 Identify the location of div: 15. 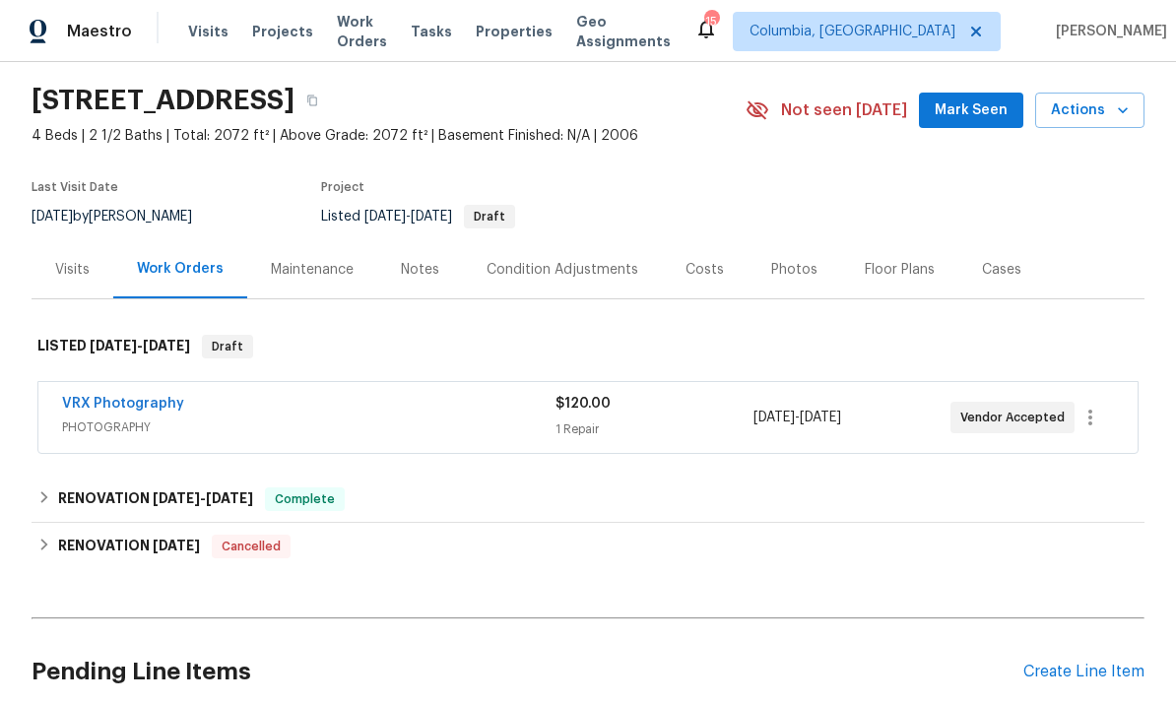
(711, 22).